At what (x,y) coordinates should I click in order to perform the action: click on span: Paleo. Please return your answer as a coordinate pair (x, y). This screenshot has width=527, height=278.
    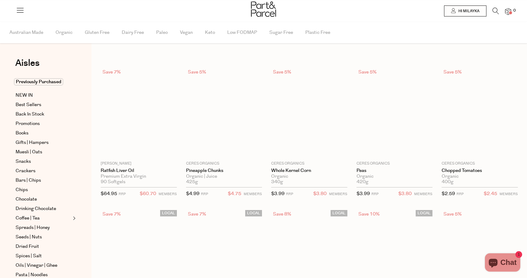
    Looking at the image, I should click on (162, 33).